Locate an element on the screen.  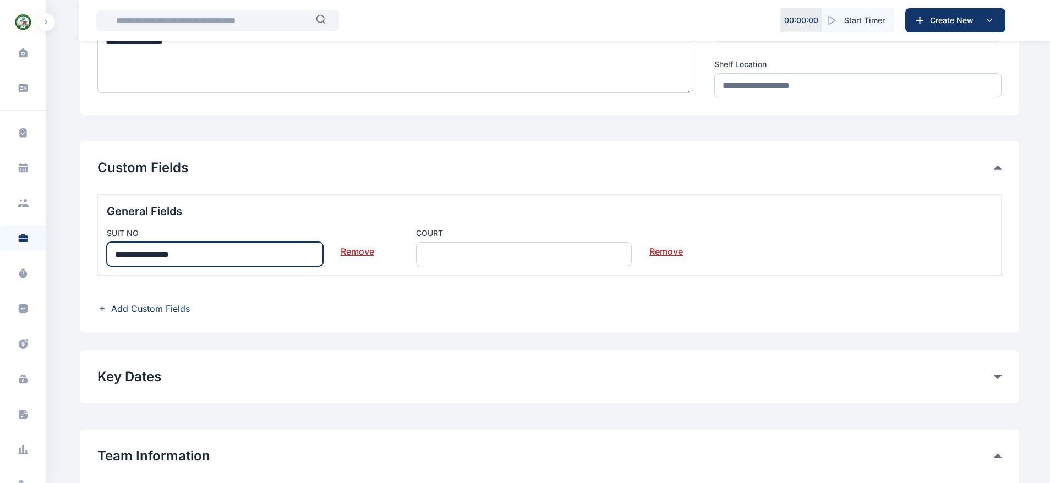
span: Create New is located at coordinates (954, 20).